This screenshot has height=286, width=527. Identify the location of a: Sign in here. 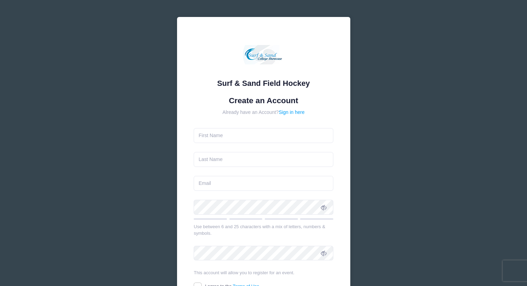
(291, 112).